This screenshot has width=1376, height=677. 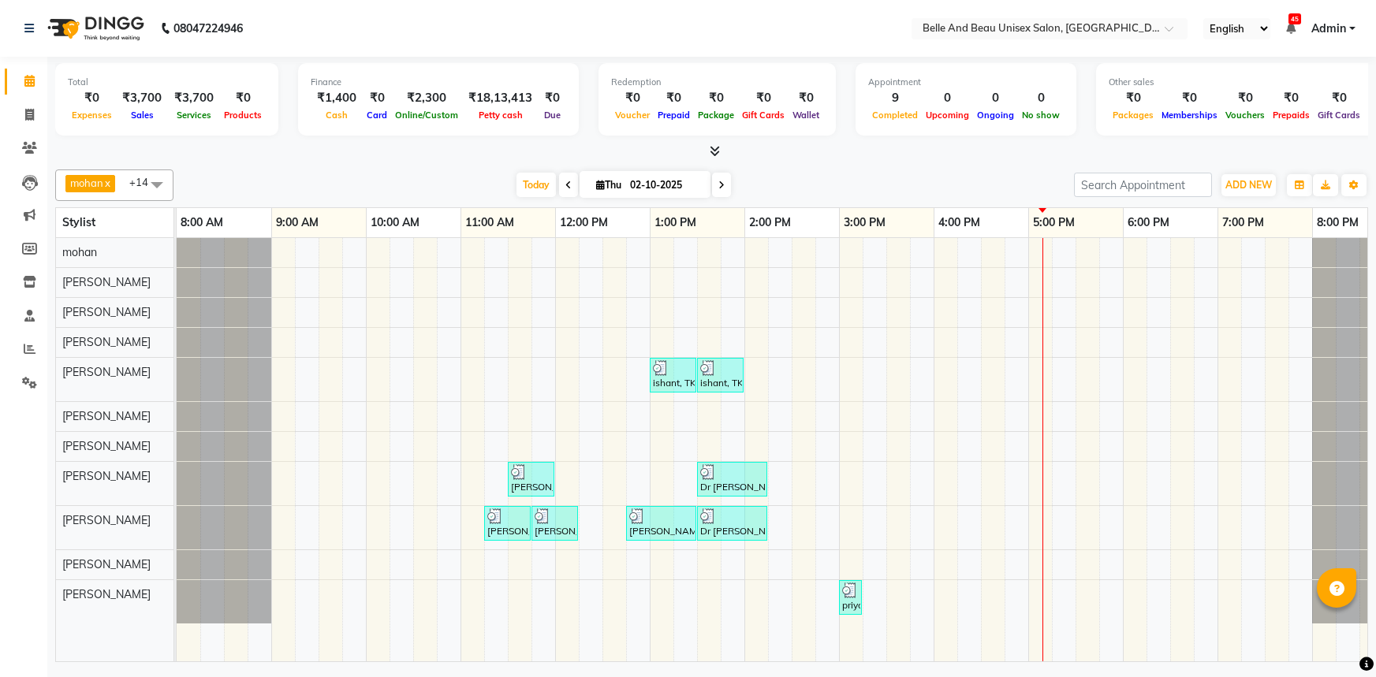 I want to click on img: logo, so click(x=94, y=28).